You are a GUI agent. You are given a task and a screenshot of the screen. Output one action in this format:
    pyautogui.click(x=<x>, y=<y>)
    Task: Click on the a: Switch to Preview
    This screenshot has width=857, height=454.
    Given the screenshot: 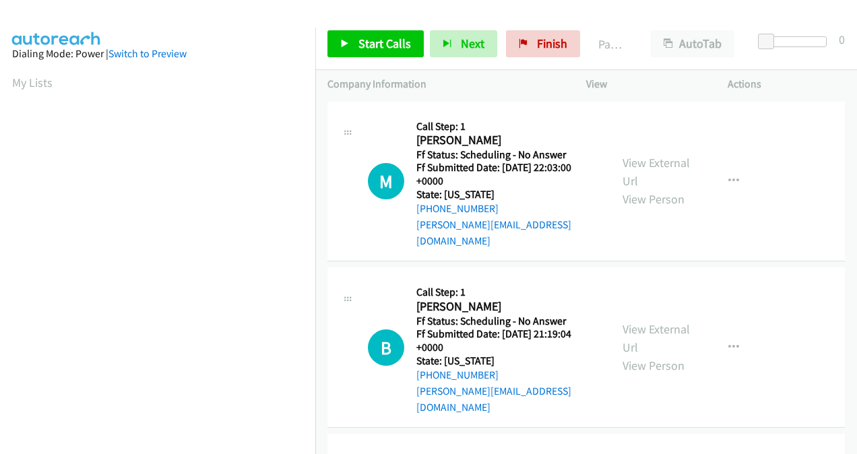 What is the action you would take?
    pyautogui.click(x=148, y=53)
    